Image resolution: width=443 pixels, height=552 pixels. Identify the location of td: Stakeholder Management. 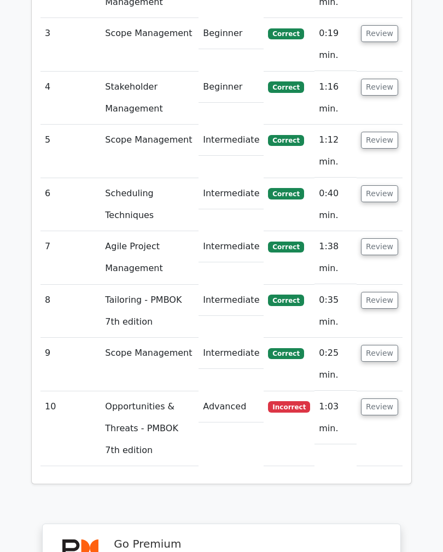
(149, 98).